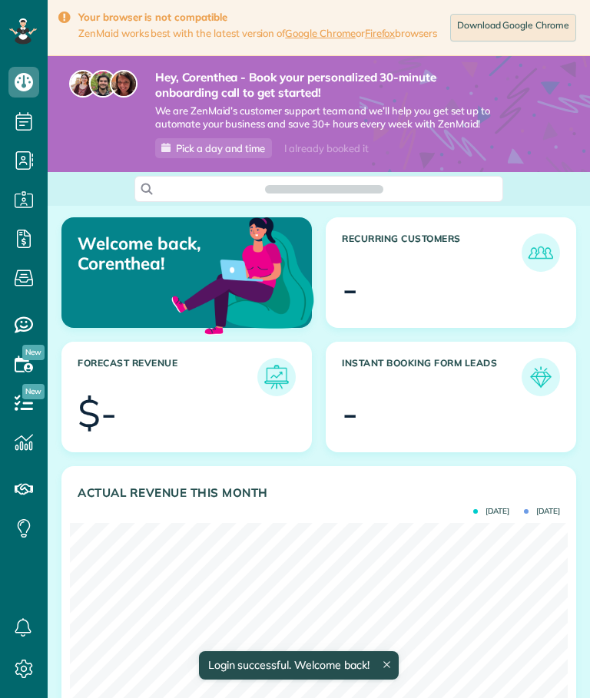 The height and width of the screenshot is (698, 590). I want to click on strong: Your browser is not compatible, so click(257, 17).